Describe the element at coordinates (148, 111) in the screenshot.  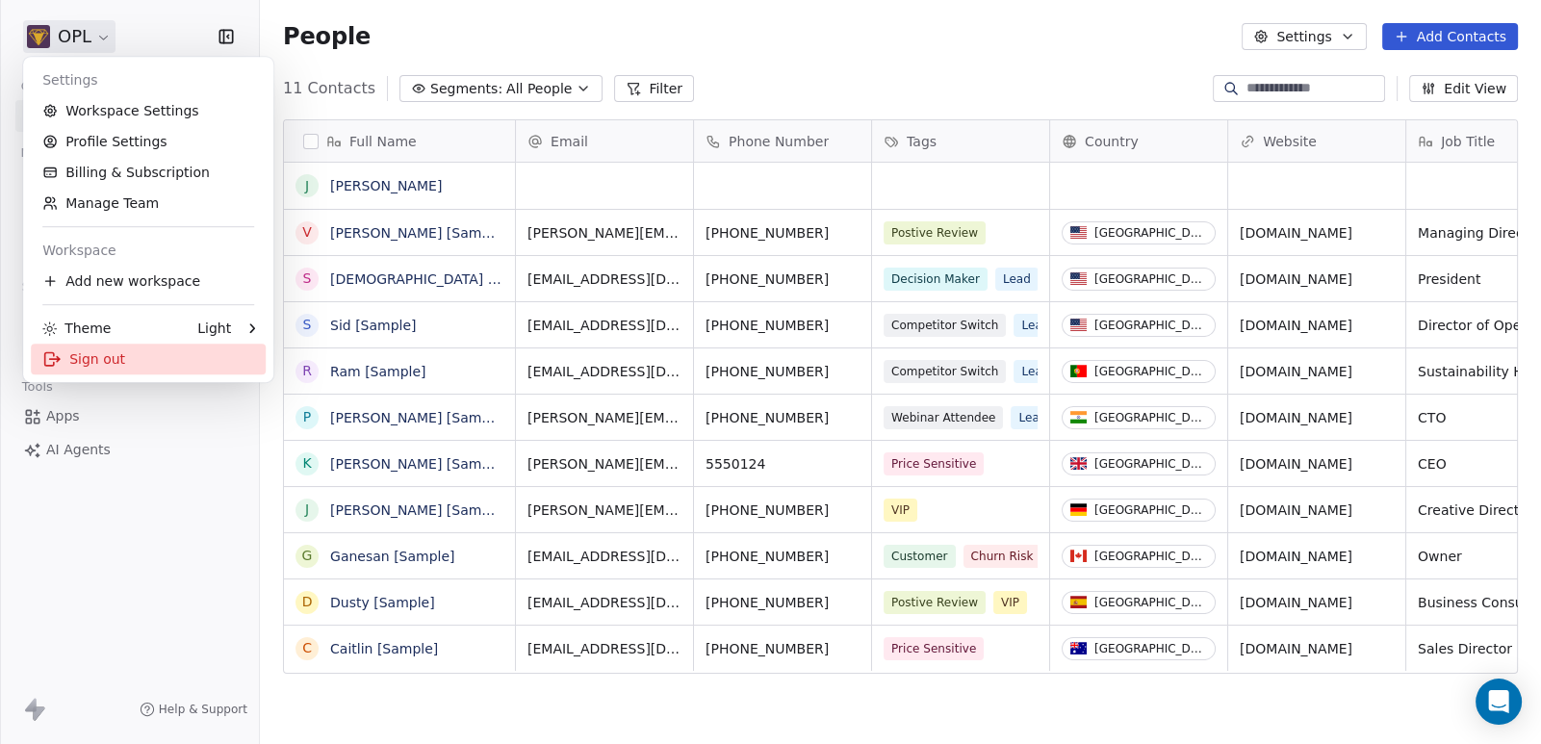
I see `a: Workspace Settings` at that location.